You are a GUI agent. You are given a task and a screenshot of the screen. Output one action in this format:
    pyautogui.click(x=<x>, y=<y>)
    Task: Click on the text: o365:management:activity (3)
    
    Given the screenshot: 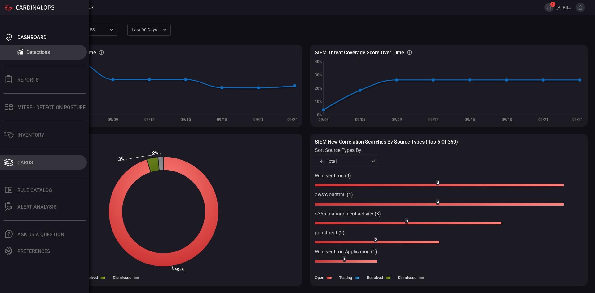 What is the action you would take?
    pyautogui.click(x=348, y=213)
    